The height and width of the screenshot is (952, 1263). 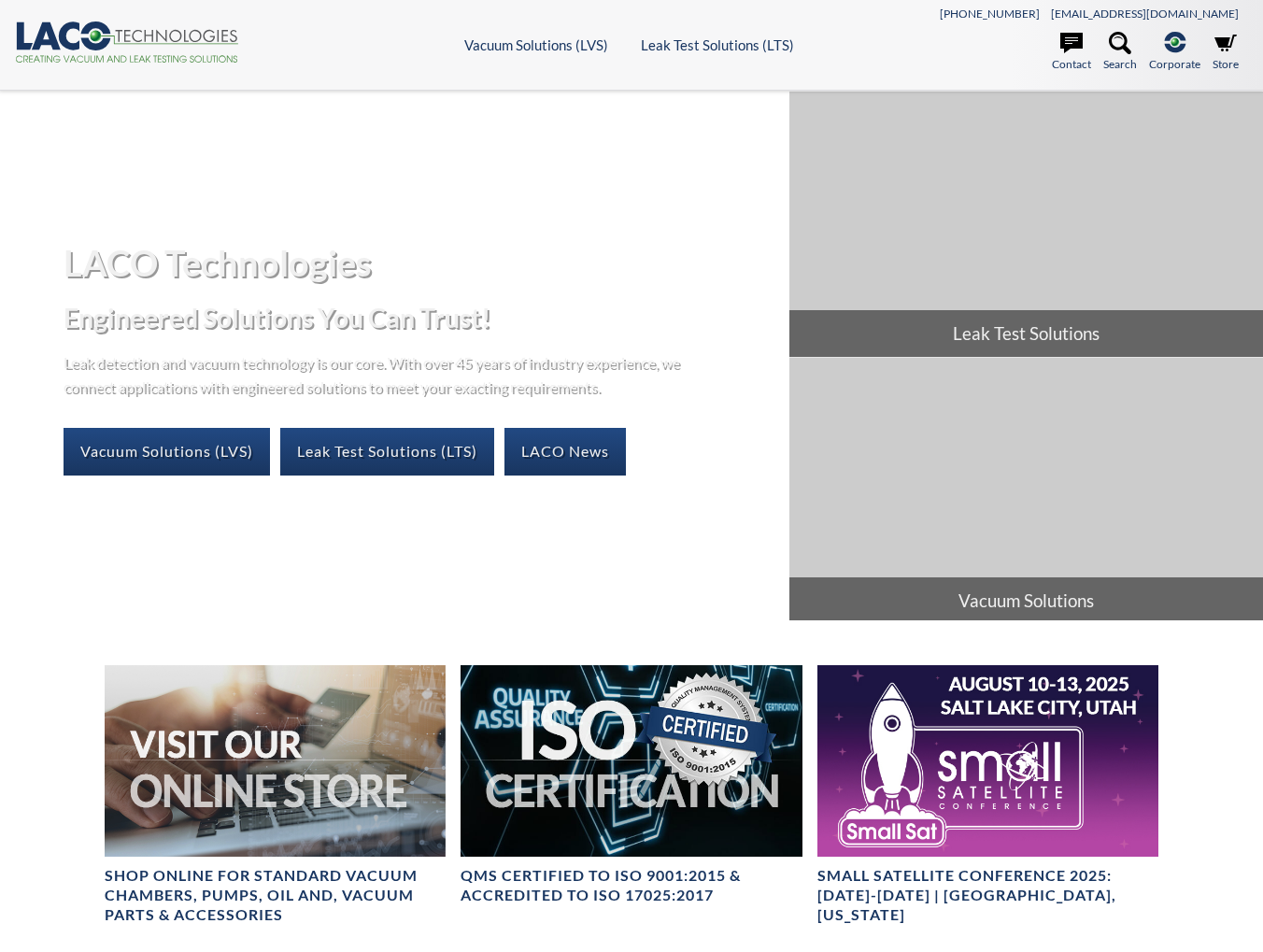 What do you see at coordinates (1026, 601) in the screenshot?
I see `span: Vacuum Solutions` at bounding box center [1026, 601].